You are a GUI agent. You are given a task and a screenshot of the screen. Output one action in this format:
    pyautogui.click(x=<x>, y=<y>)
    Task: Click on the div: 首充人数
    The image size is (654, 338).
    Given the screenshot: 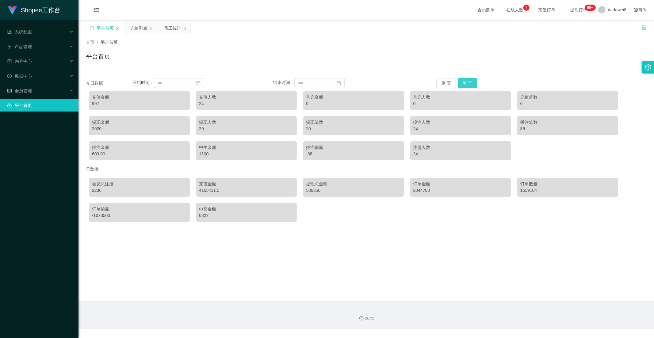 What is the action you would take?
    pyautogui.click(x=460, y=97)
    